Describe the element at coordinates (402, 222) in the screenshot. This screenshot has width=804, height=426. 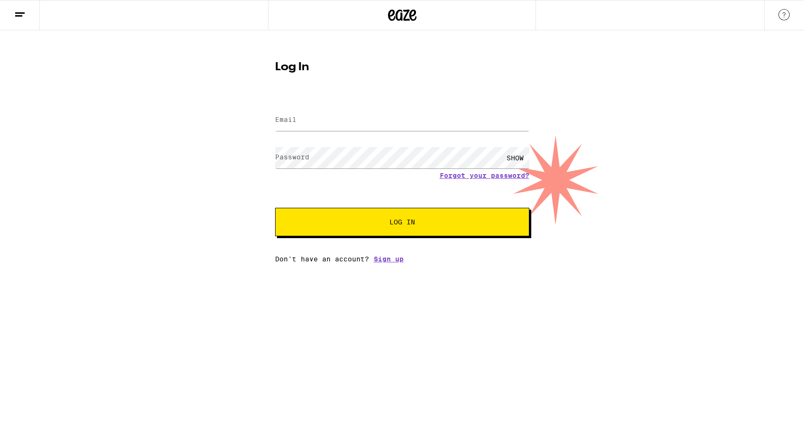
I see `button: Log In` at that location.